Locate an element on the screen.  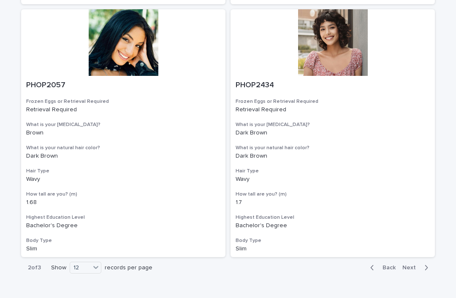
p: 1.68 is located at coordinates (123, 203).